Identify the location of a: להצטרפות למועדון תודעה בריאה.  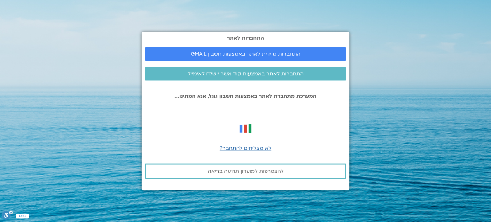
(245, 171).